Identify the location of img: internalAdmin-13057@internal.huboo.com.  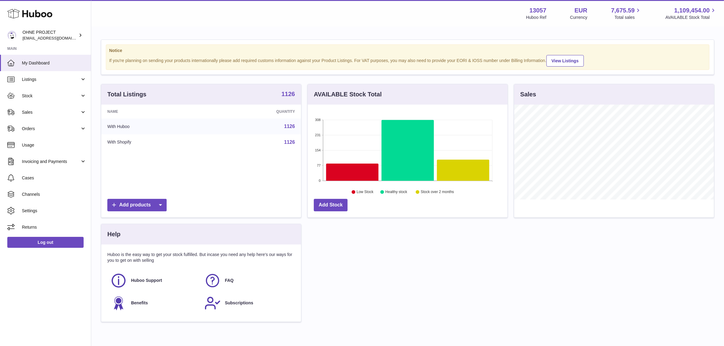
(12, 35).